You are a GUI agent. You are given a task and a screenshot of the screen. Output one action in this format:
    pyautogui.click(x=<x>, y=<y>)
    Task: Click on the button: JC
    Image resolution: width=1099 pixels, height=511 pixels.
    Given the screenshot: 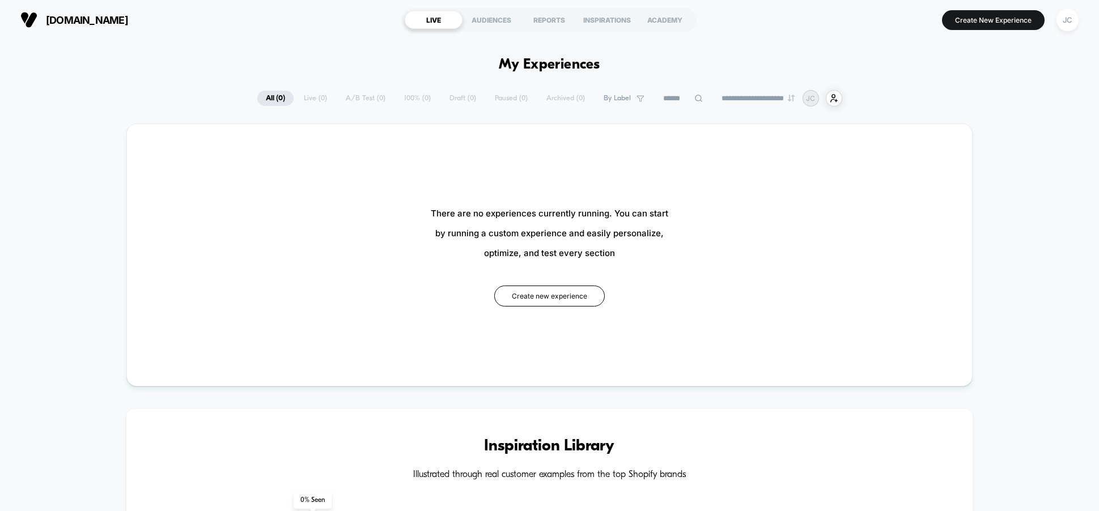 What is the action you would take?
    pyautogui.click(x=1068, y=20)
    